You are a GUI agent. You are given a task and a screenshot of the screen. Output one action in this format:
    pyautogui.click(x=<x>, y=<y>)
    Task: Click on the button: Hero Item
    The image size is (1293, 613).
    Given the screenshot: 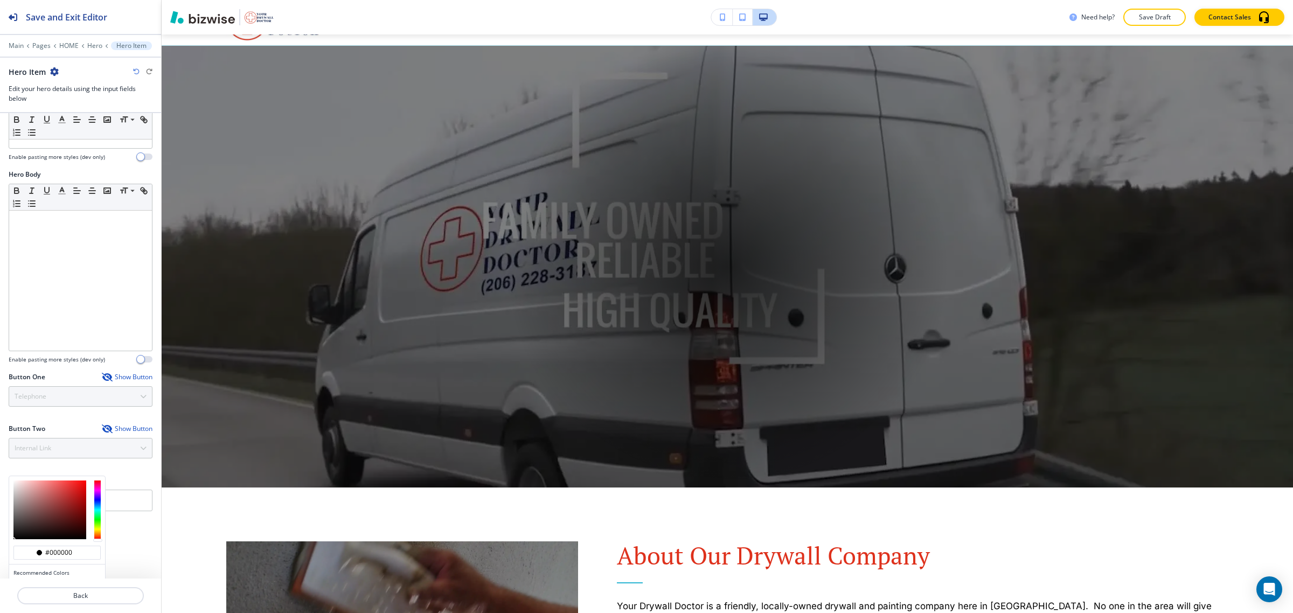 What is the action you would take?
    pyautogui.click(x=131, y=46)
    